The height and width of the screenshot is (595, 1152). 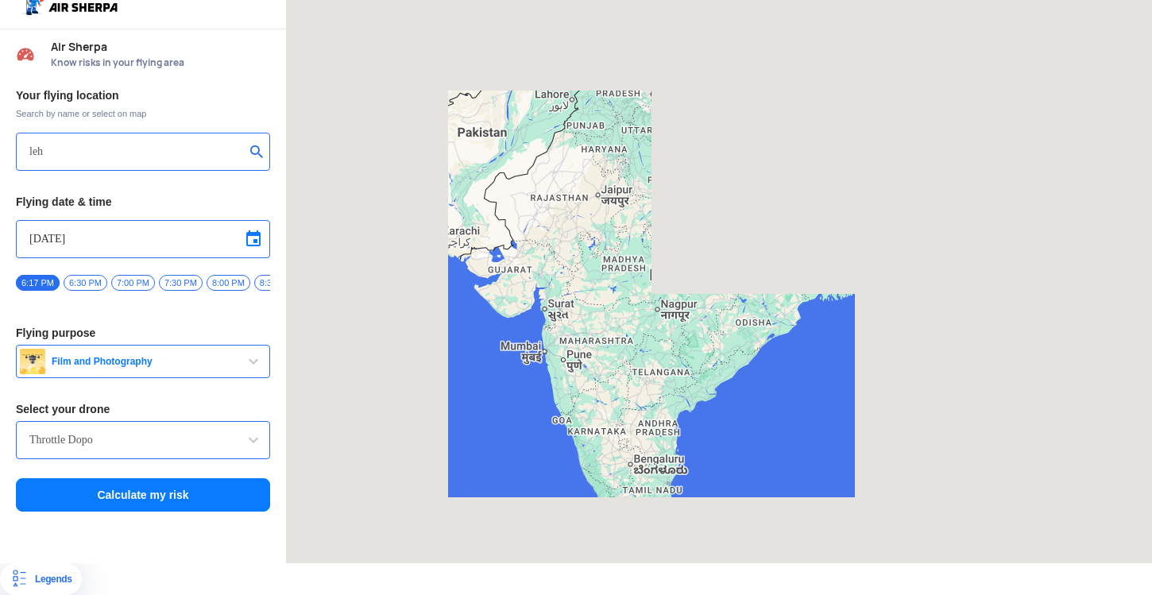 What do you see at coordinates (161, 63) in the screenshot?
I see `span: Know risks in your flying area` at bounding box center [161, 63].